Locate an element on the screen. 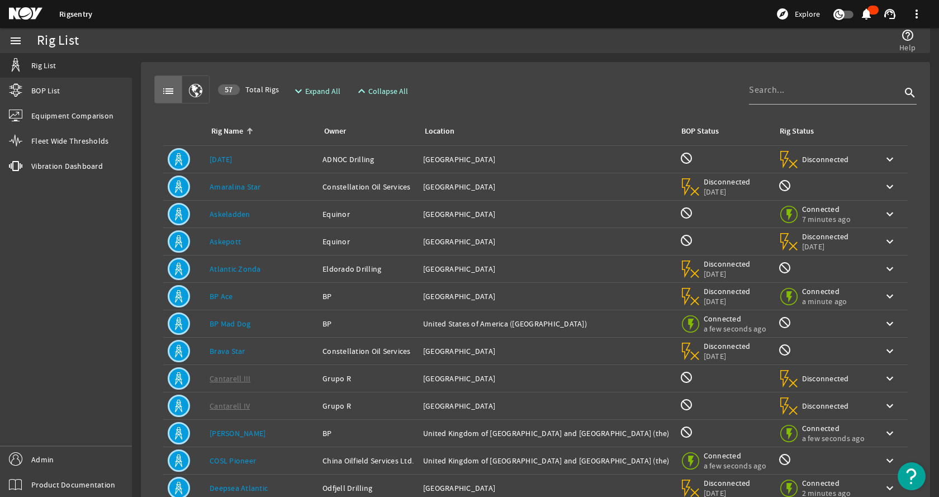  a: Rigsentry is located at coordinates (75, 14).